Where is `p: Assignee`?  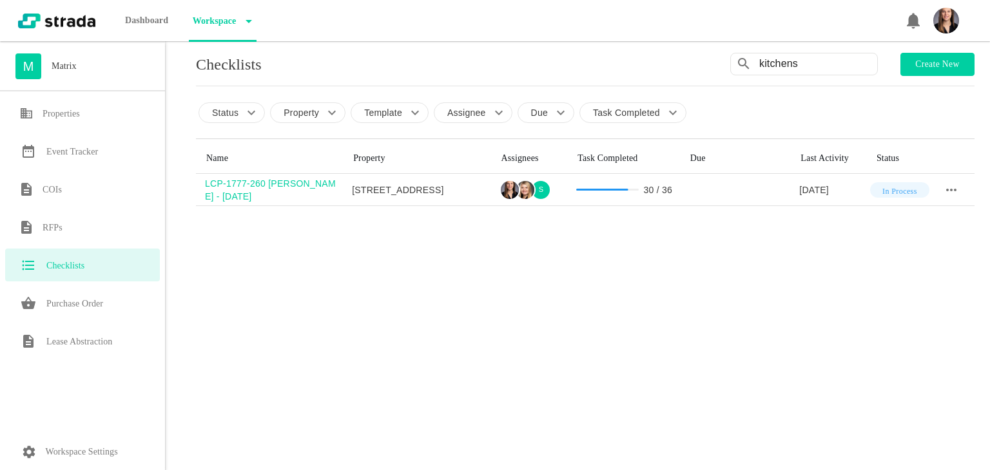 p: Assignee is located at coordinates (467, 113).